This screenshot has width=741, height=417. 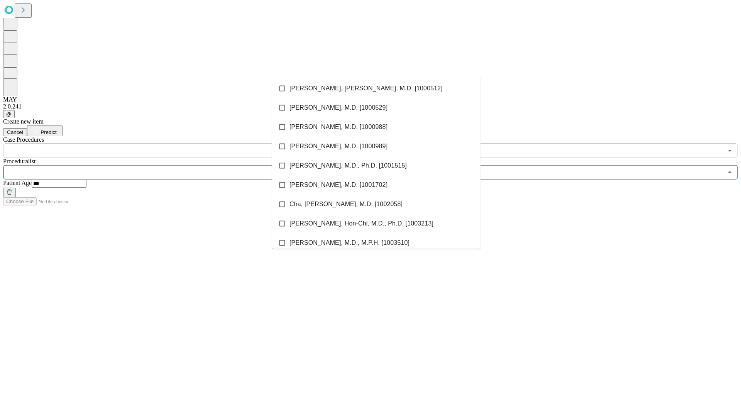 I want to click on button: Cancel, so click(x=15, y=132).